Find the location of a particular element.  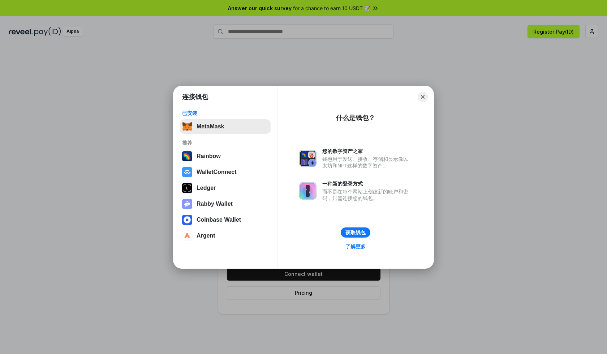

div: 什么是钱包？ is located at coordinates (356, 118).